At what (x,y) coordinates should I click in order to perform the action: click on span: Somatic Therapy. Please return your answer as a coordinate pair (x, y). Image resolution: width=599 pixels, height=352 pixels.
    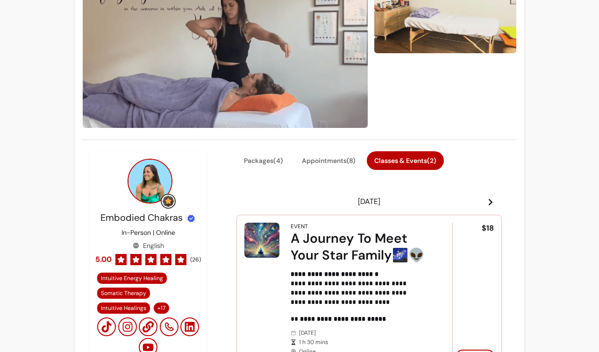
    Looking at the image, I should click on (123, 293).